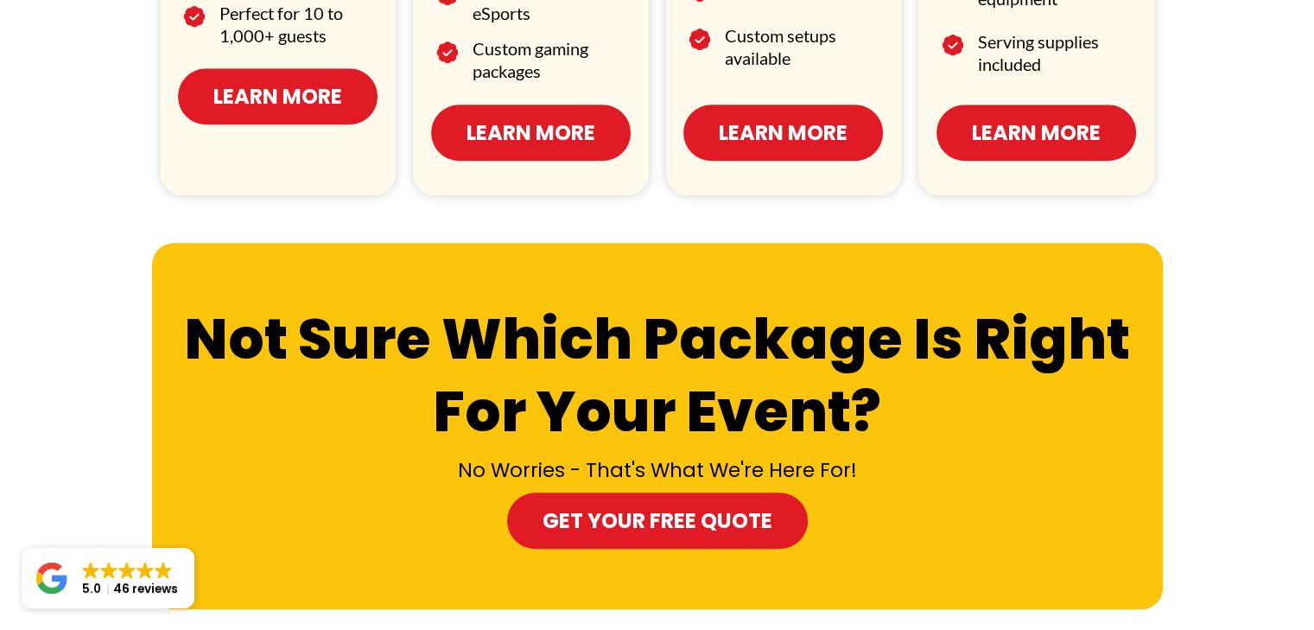  Describe the element at coordinates (658, 471) in the screenshot. I see `h2: No Worries - That's What We're Here For!` at that location.